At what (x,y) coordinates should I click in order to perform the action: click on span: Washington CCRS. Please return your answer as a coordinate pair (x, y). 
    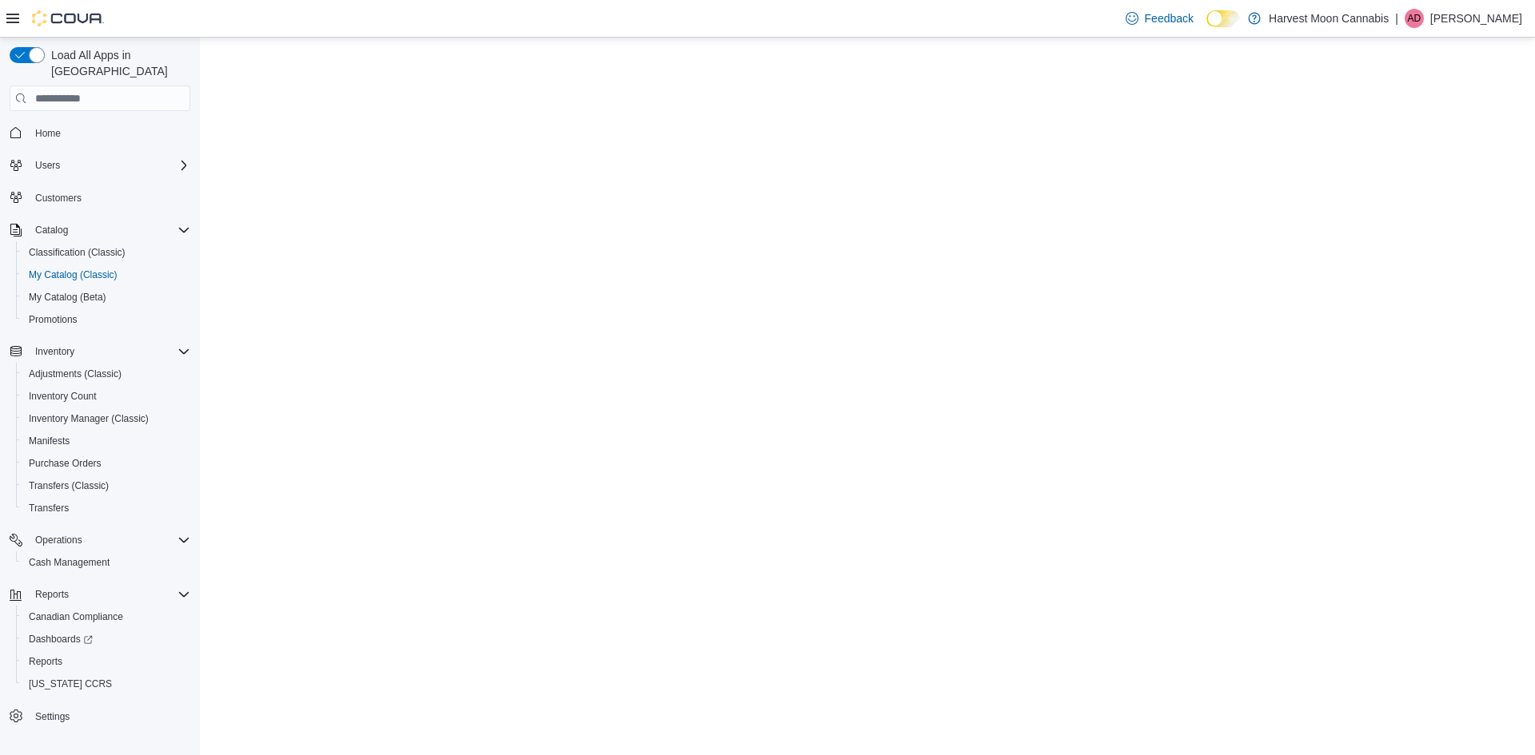
    Looking at the image, I should click on (106, 684).